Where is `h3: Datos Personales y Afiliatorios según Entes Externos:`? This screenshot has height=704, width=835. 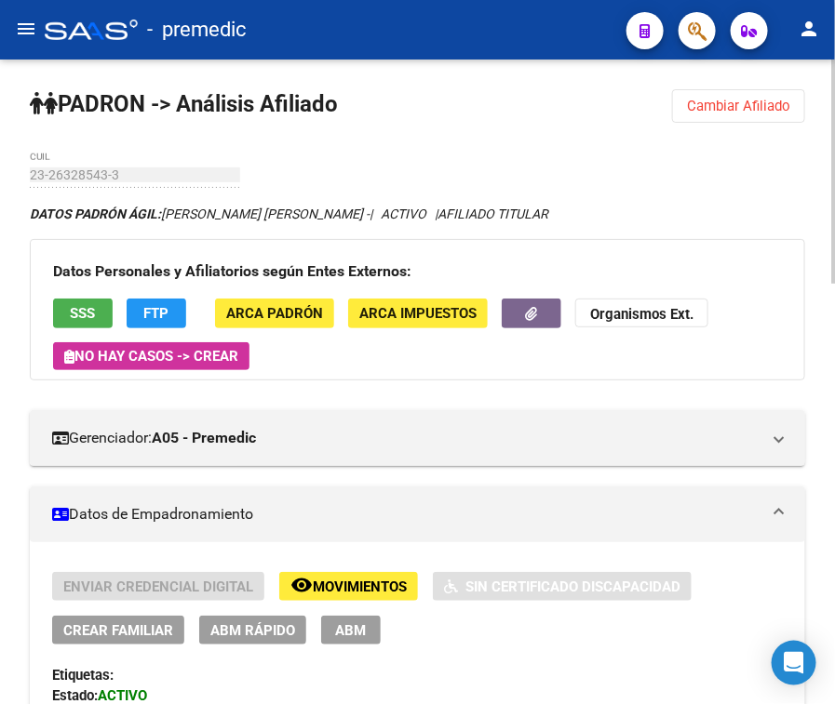 h3: Datos Personales y Afiliatorios según Entes Externos: is located at coordinates (417, 272).